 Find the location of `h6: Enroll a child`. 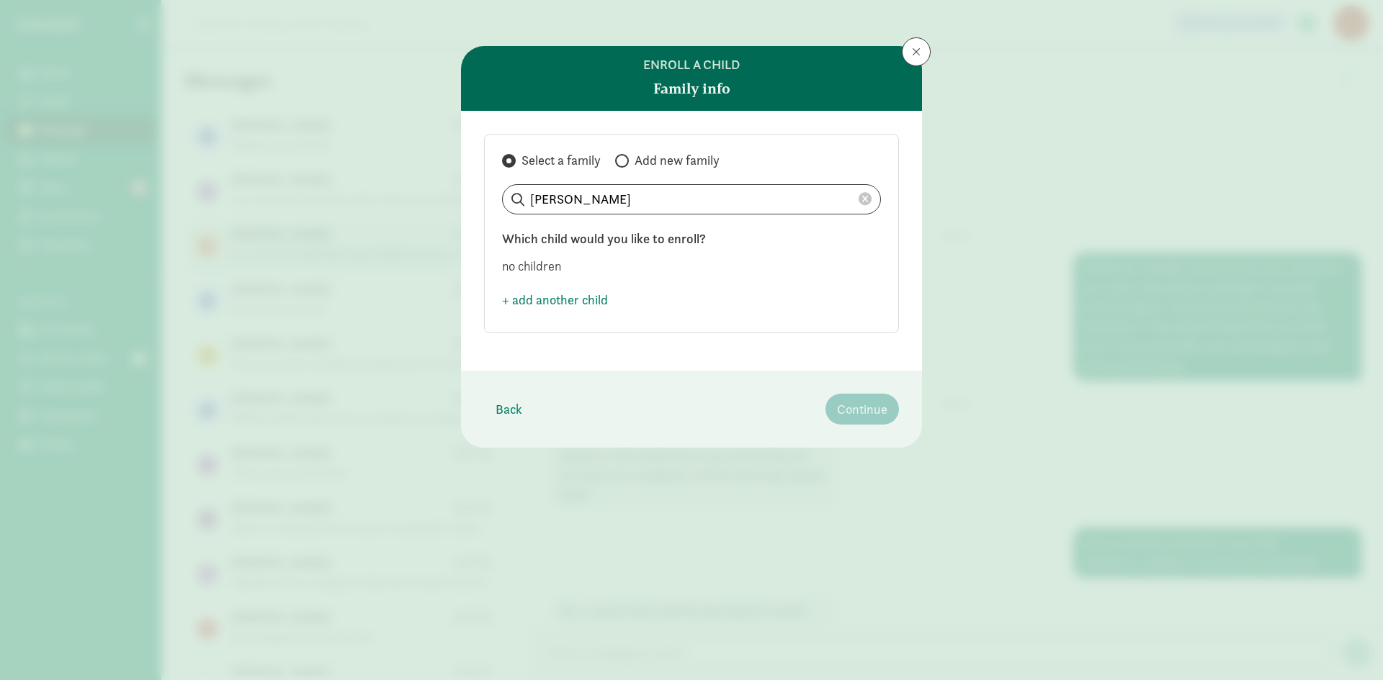

h6: Enroll a child is located at coordinates (691, 65).